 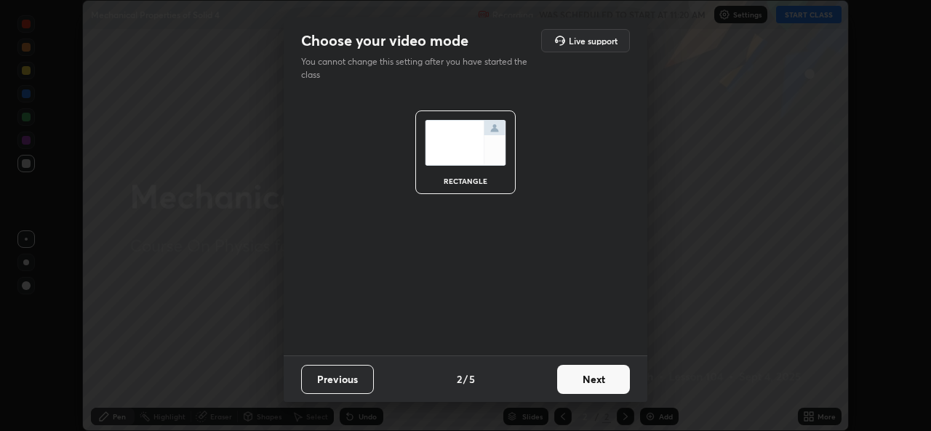 What do you see at coordinates (472, 379) in the screenshot?
I see `h4: 5` at bounding box center [472, 379].